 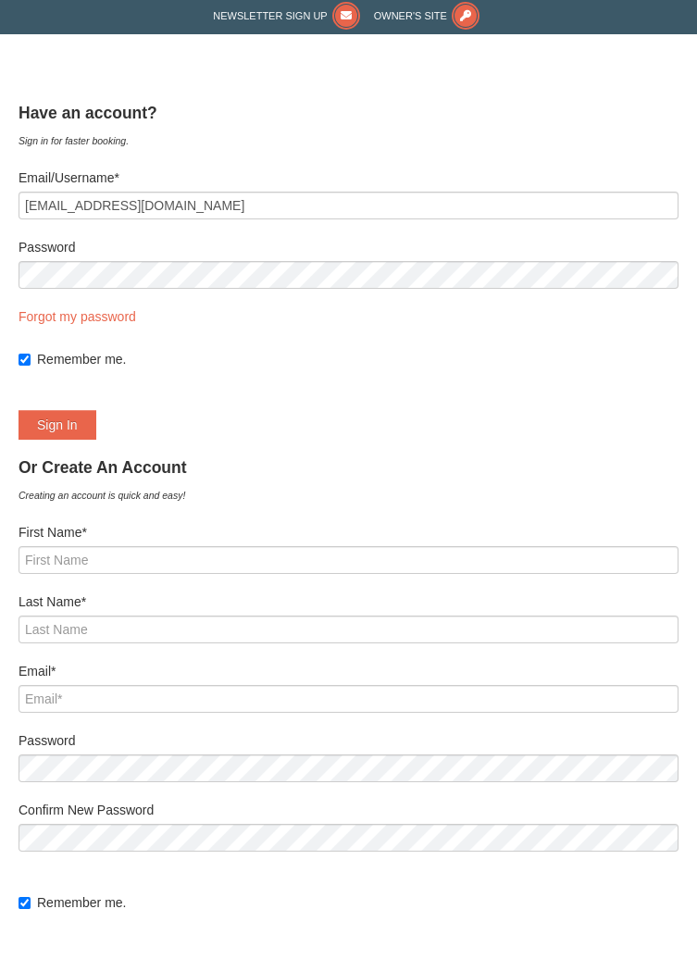 What do you see at coordinates (348, 113) in the screenshot?
I see `h4: Have an account?` at bounding box center [348, 113].